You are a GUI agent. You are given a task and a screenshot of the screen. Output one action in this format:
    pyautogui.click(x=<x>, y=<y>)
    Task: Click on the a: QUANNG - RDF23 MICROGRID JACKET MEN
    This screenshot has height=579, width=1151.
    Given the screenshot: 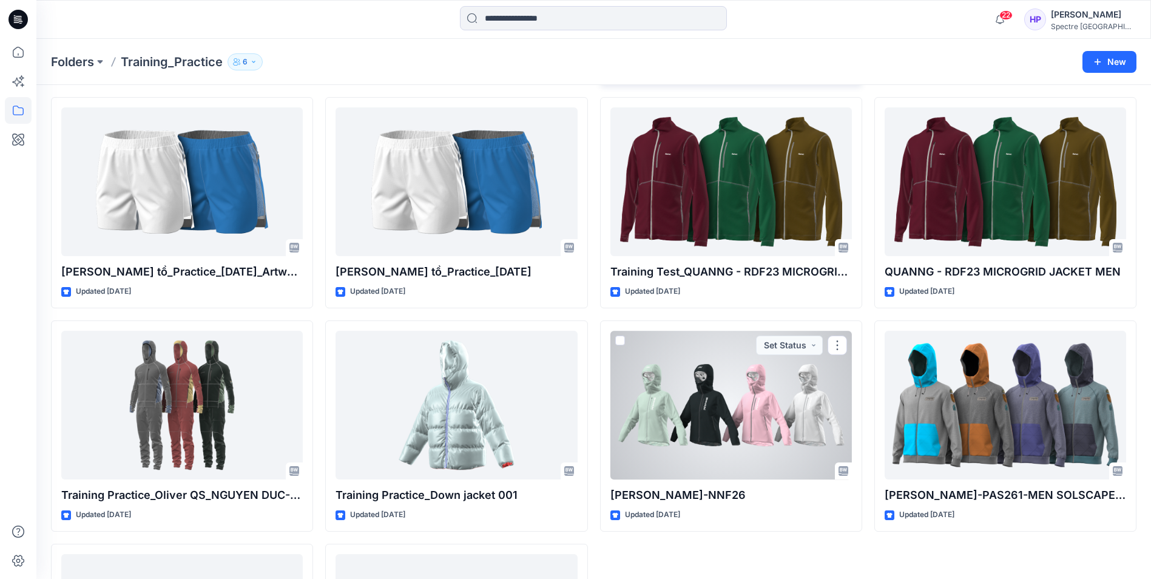 What is the action you would take?
    pyautogui.click(x=1006, y=181)
    